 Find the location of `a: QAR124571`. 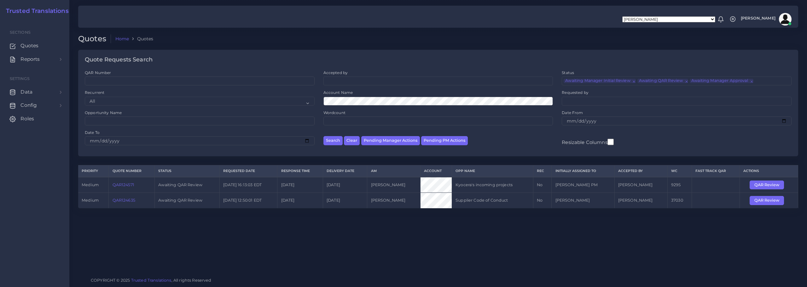

a: QAR124571 is located at coordinates (123, 185).